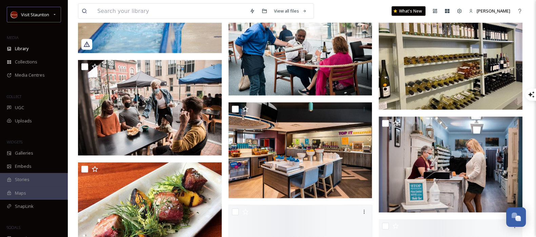 This screenshot has width=536, height=237. I want to click on a: What's New, so click(408, 11).